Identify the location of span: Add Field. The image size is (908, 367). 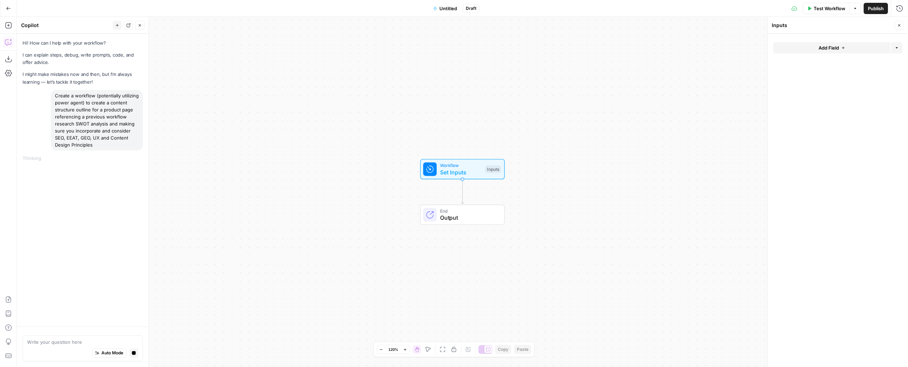
(829, 48).